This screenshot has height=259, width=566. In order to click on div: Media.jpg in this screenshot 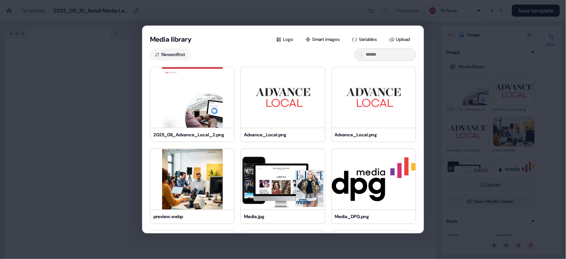, I will do `click(283, 217)`.